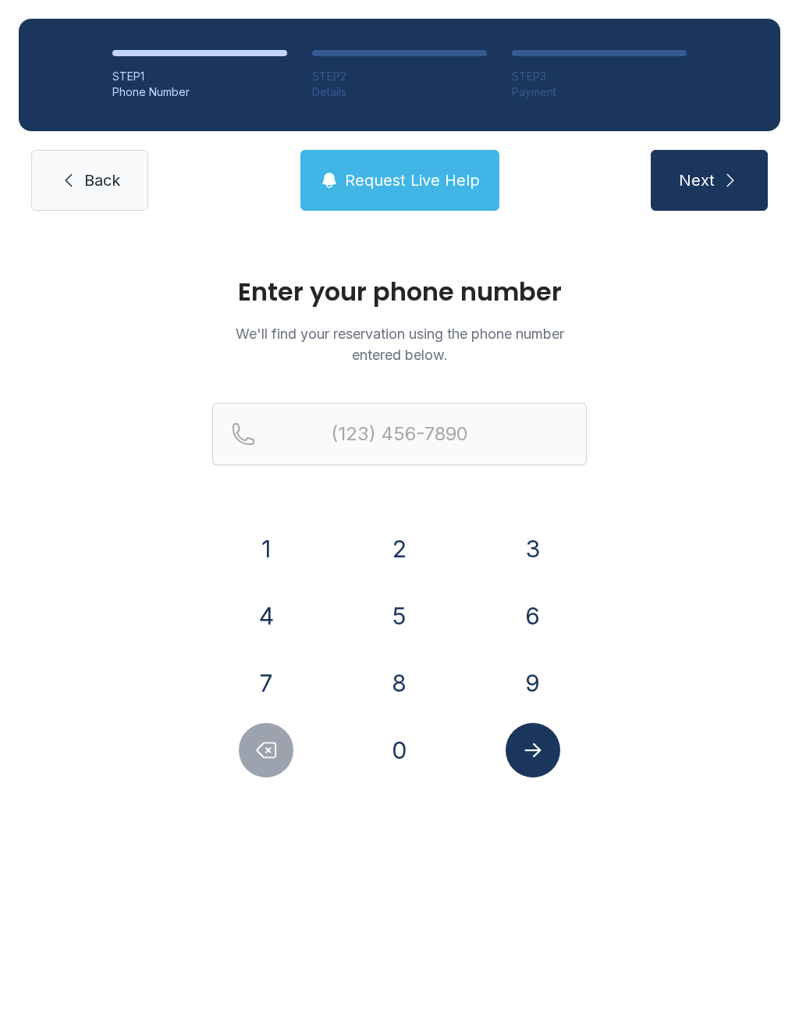  What do you see at coordinates (400, 434) in the screenshot?
I see `input: Reservation phone number` at bounding box center [400, 434].